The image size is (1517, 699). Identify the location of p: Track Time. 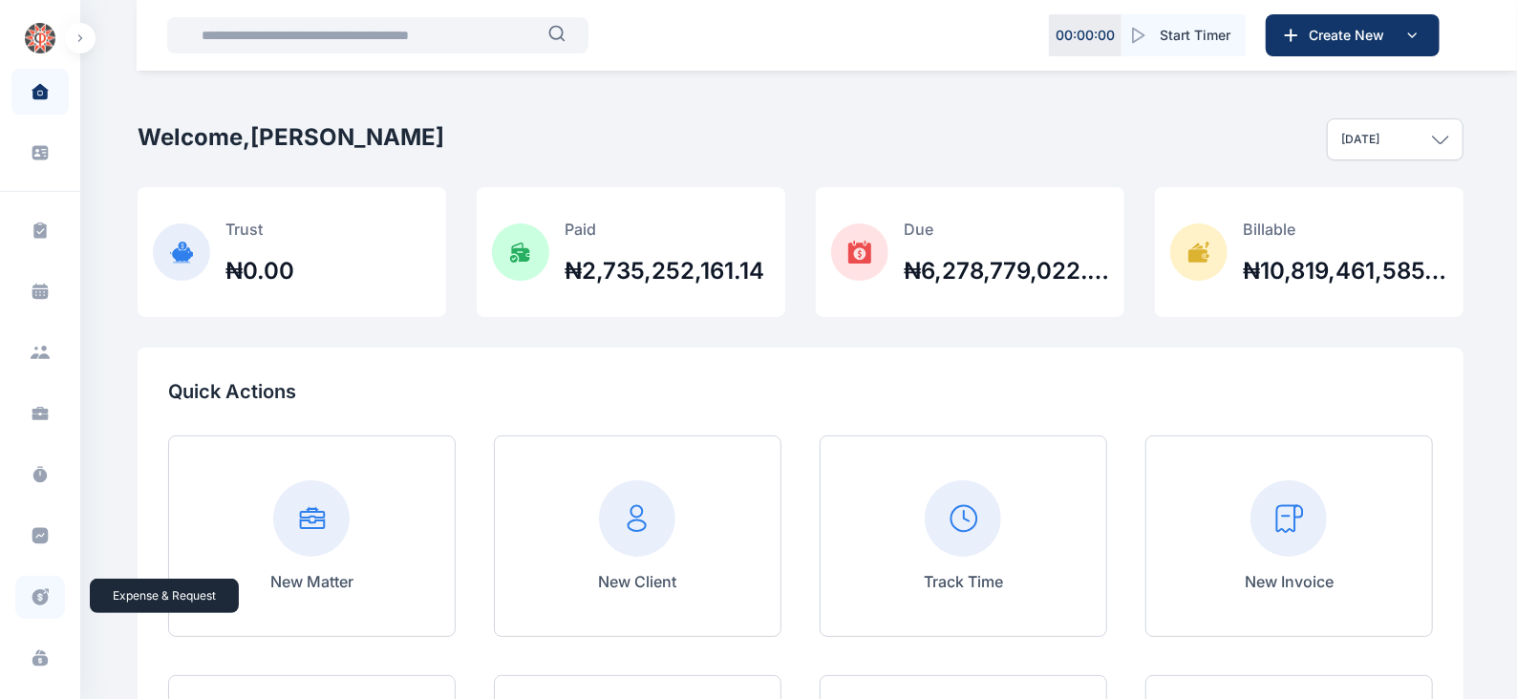
(963, 582).